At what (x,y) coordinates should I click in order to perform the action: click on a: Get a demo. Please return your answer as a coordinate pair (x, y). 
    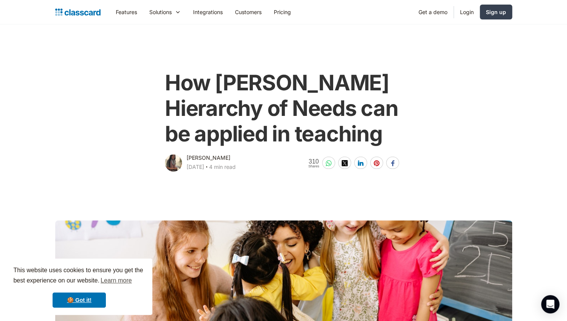
    Looking at the image, I should click on (433, 12).